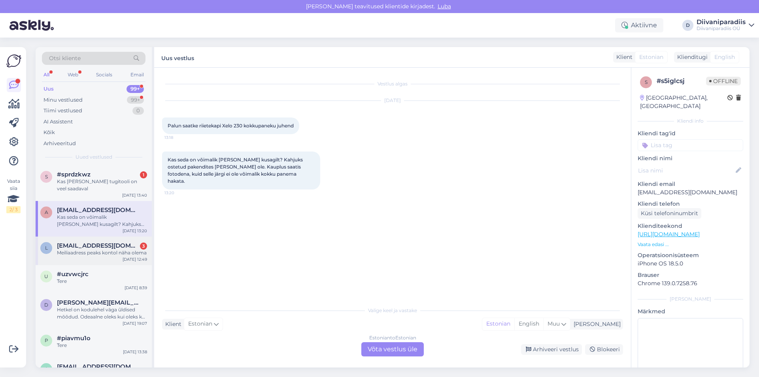 The height and width of the screenshot is (377, 759). What do you see at coordinates (669, 213) in the screenshot?
I see `div: Küsi telefoninumbrit` at bounding box center [669, 213].